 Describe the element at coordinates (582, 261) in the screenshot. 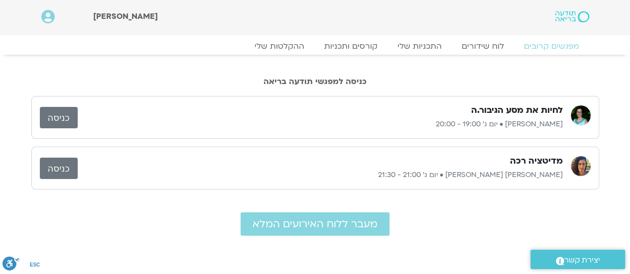

I see `span: יצירת קשר` at that location.